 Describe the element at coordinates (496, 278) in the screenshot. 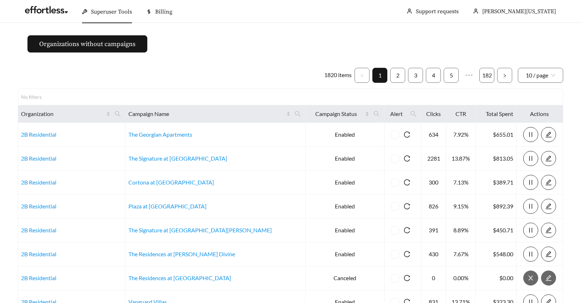

I see `td: $0.00` at that location.